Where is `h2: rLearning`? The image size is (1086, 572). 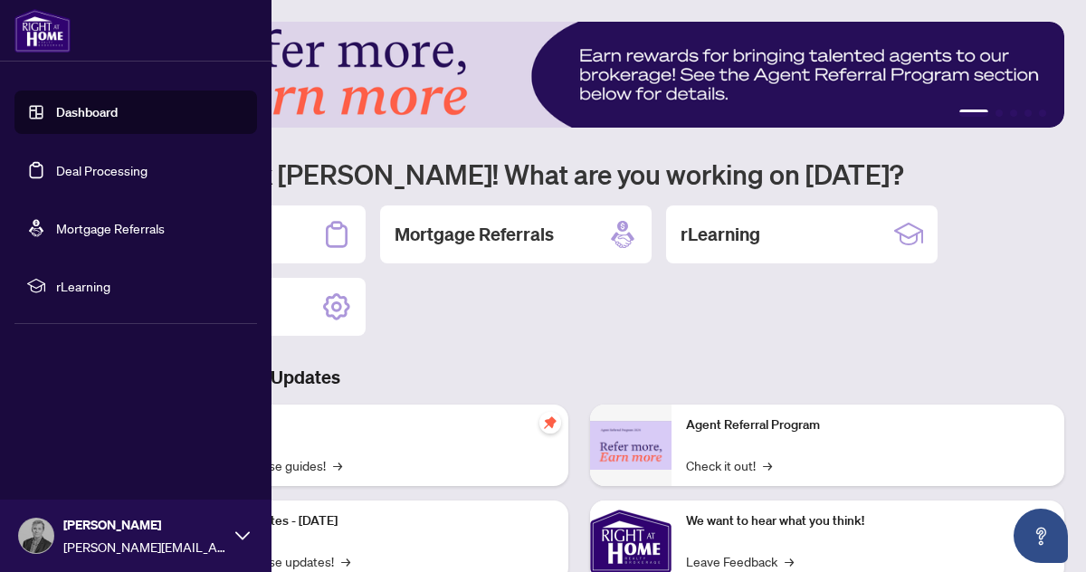 h2: rLearning is located at coordinates (721, 234).